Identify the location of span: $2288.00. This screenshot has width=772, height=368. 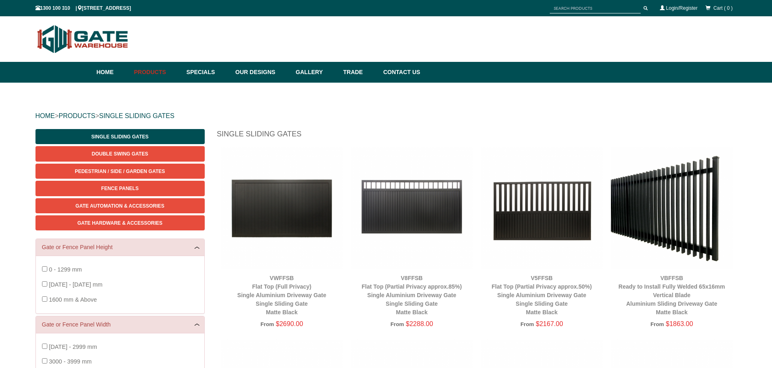
(419, 324).